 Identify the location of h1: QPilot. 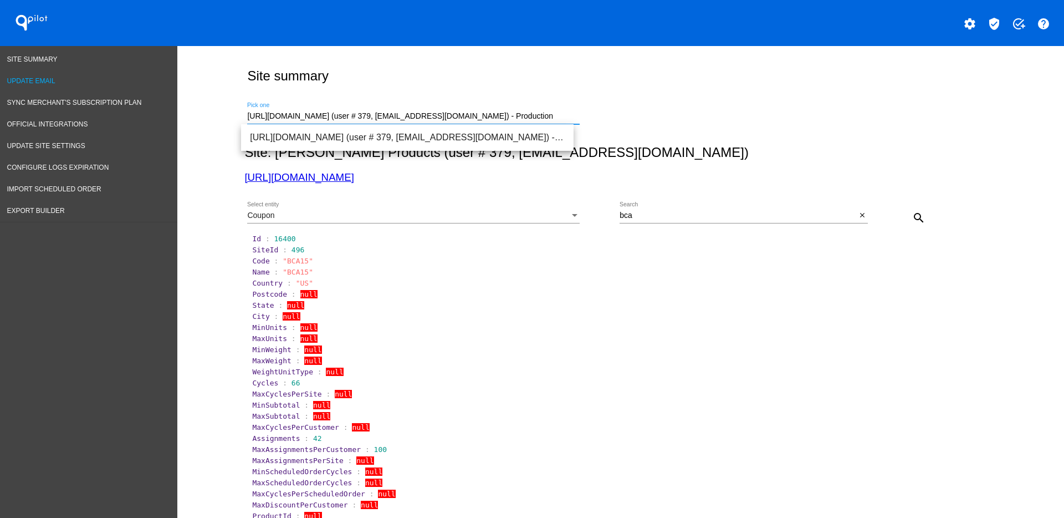
(32, 23).